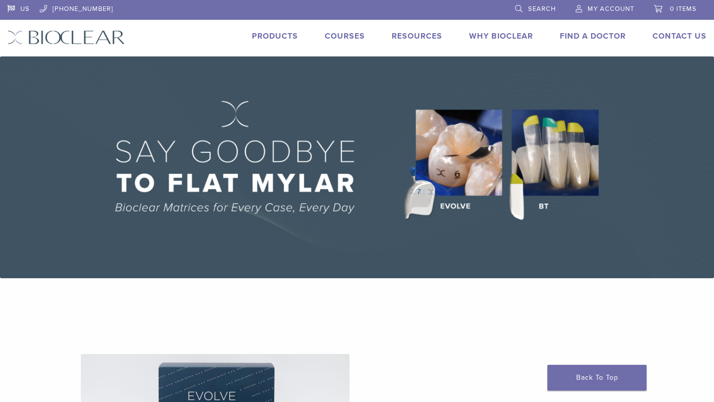  I want to click on span: Search, so click(542, 9).